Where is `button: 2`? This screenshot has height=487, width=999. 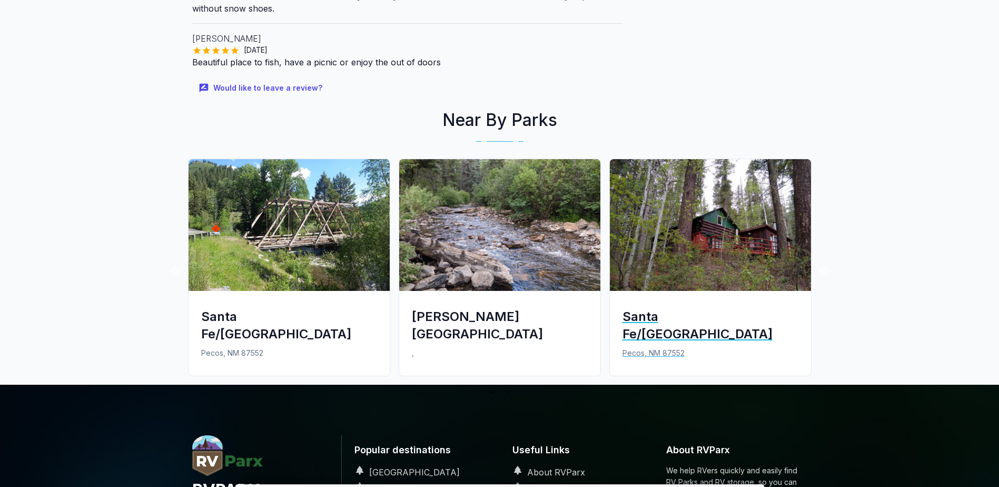
button: 2 is located at coordinates (508, 392).